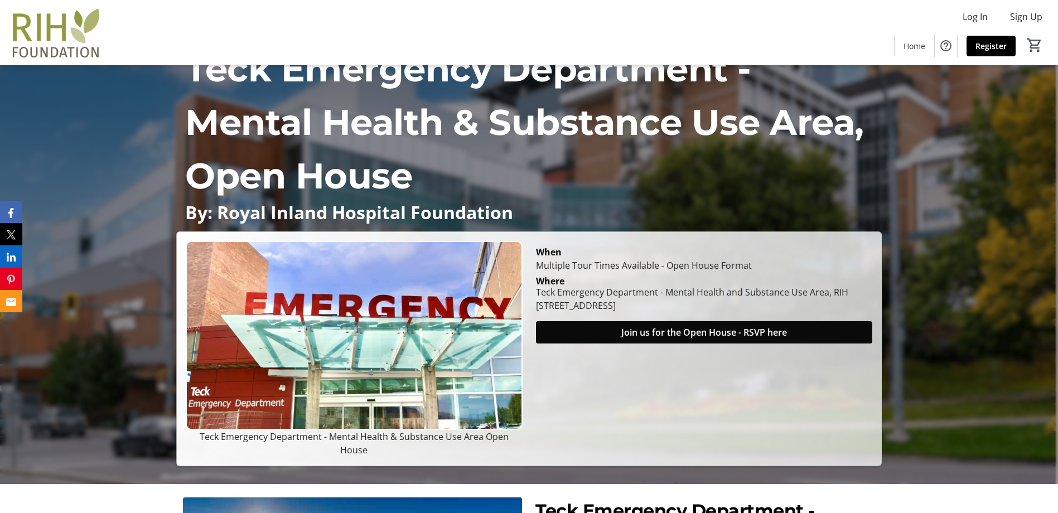 The image size is (1058, 513). What do you see at coordinates (529, 122) in the screenshot?
I see `p: Teck Emergency Department - Mental Health & Substance Use Area, Open House` at bounding box center [529, 122].